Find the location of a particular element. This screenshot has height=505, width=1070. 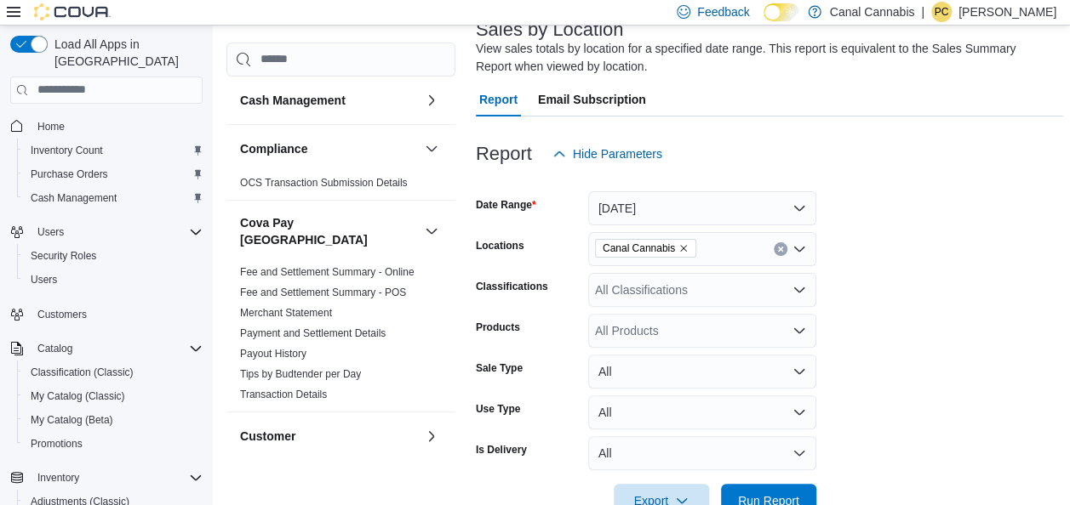

label: Locations is located at coordinates (500, 246).